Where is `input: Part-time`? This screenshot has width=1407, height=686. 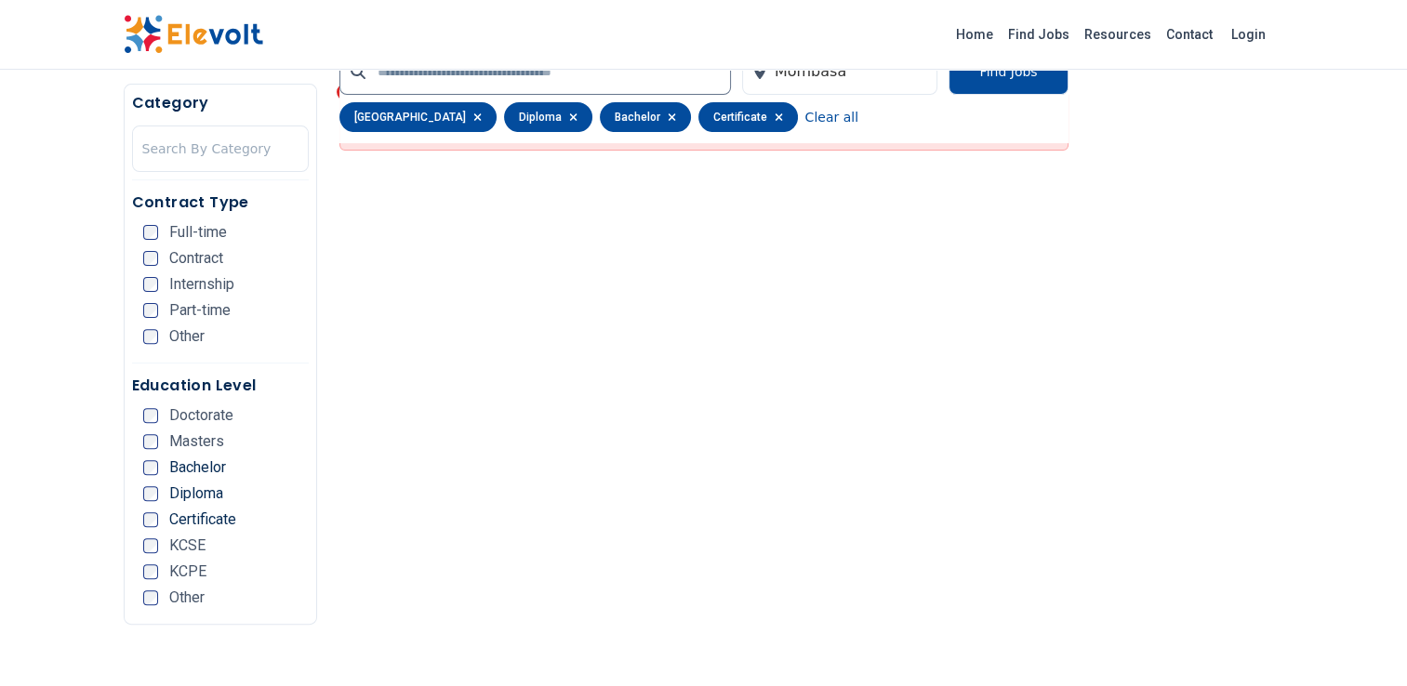 input: Part-time is located at coordinates (151, 311).